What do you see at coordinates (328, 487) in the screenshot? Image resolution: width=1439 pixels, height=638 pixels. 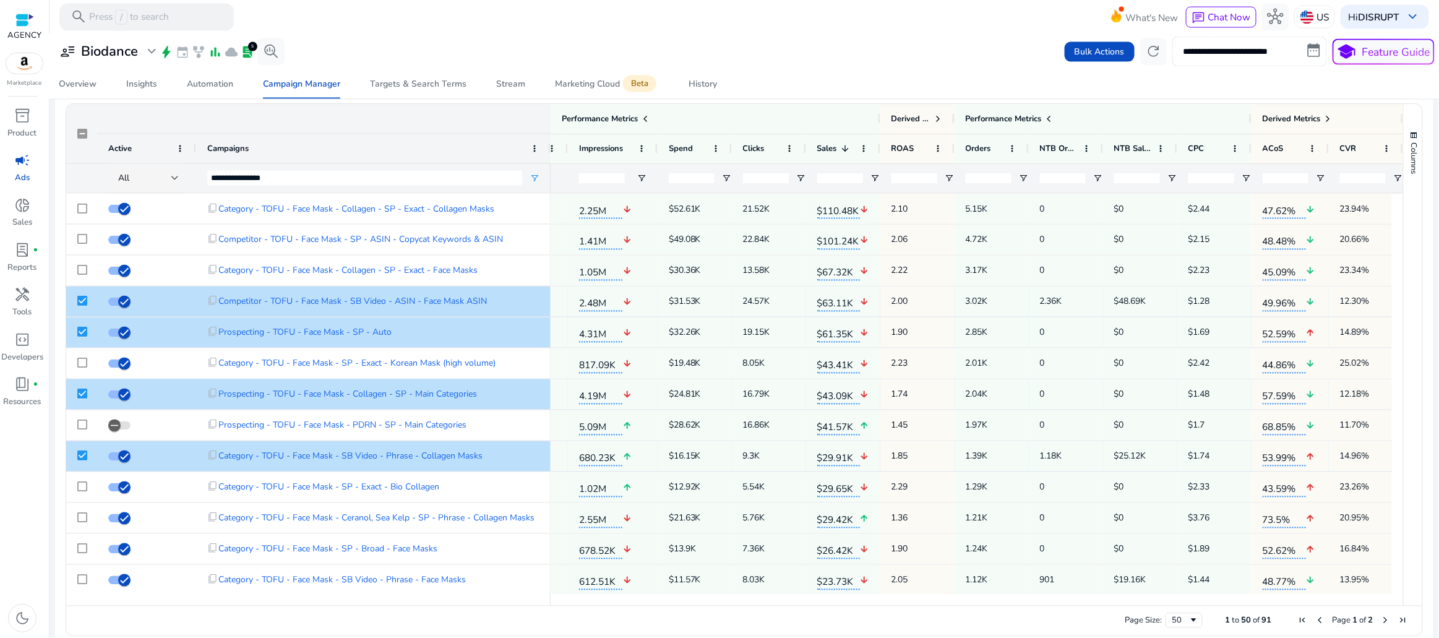 I see `span: Category - TOFU - Face Mask - SP - Exact - Bio Collagen` at bounding box center [328, 487].